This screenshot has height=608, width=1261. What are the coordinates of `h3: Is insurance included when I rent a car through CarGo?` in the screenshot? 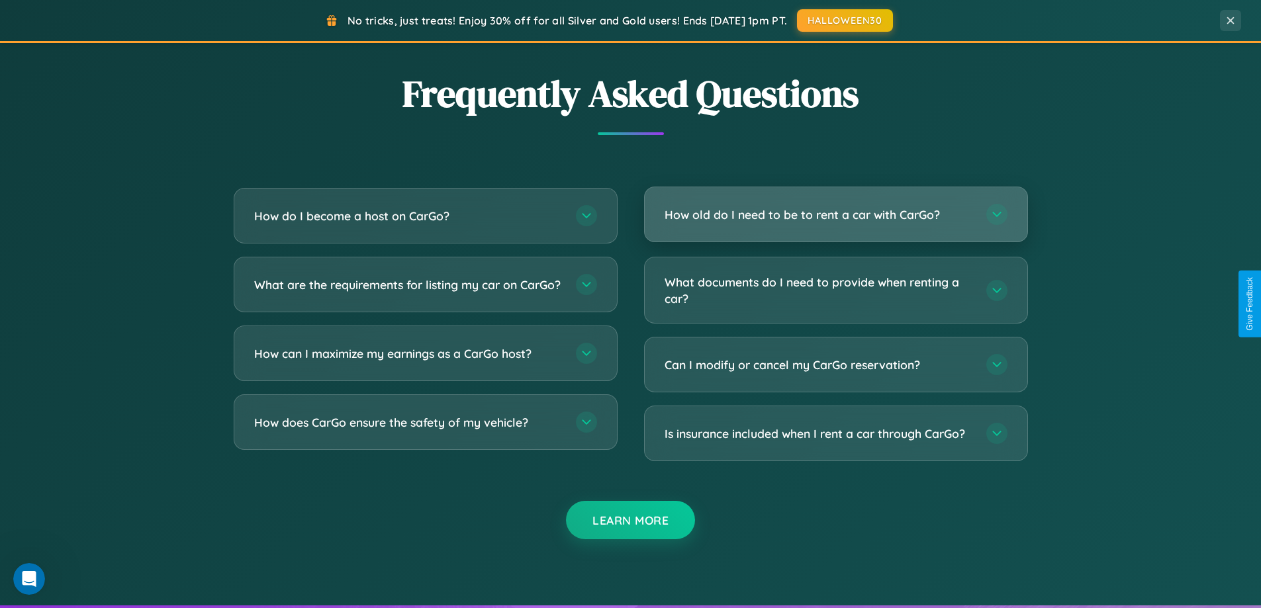 It's located at (819, 434).